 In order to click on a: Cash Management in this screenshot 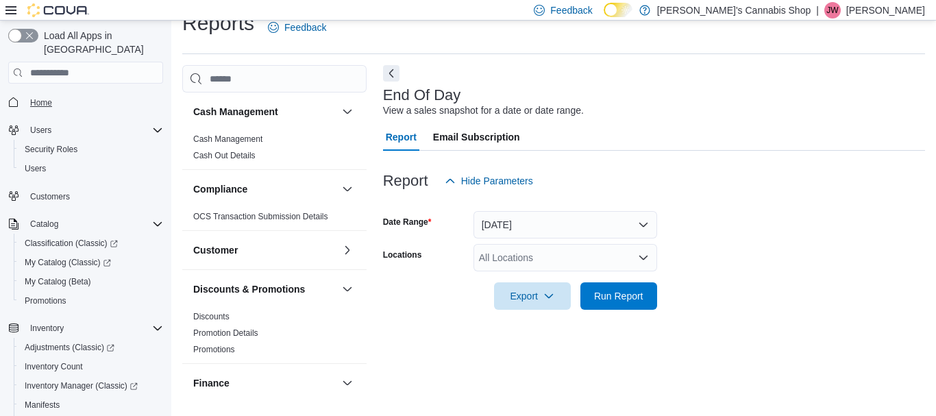, I will do `click(227, 139)`.